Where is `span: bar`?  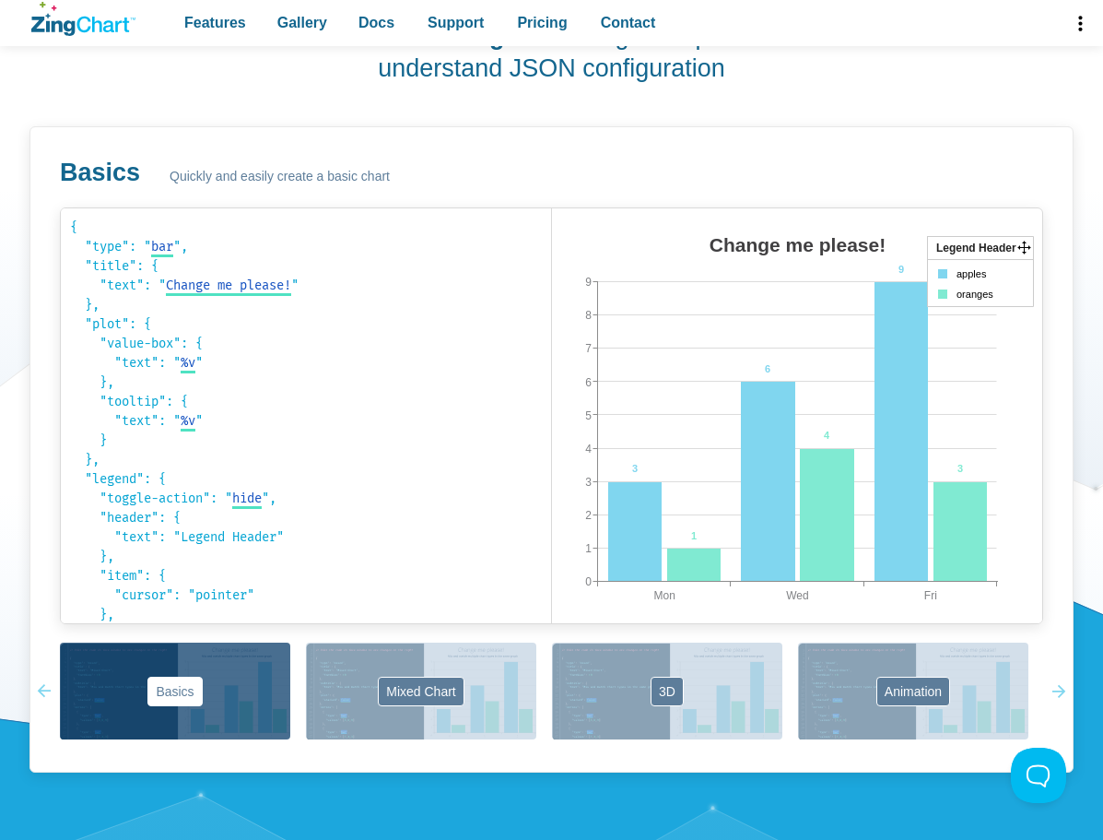 span: bar is located at coordinates (162, 246).